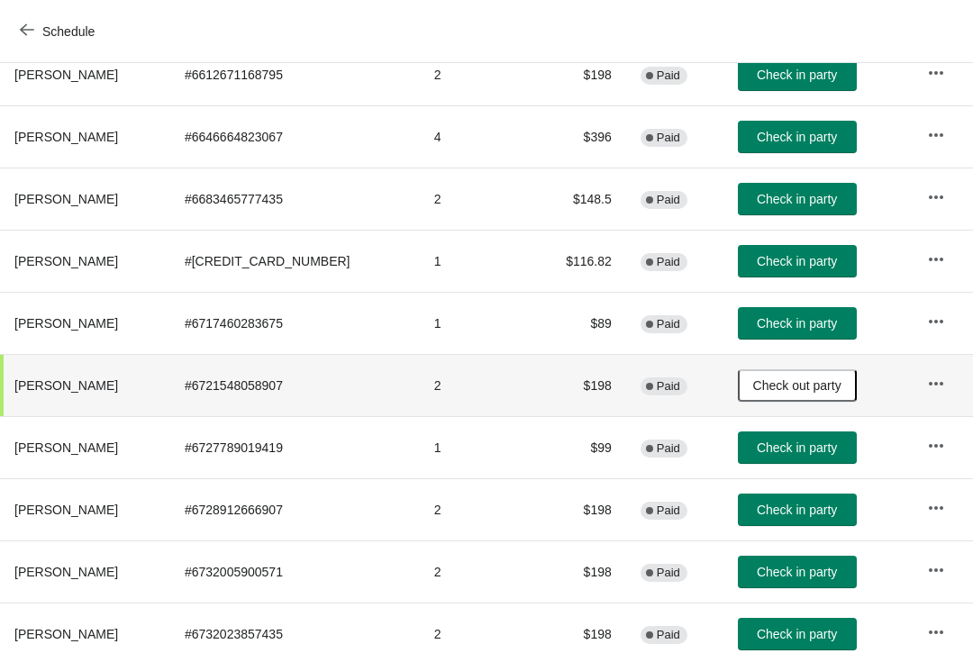 The width and height of the screenshot is (973, 662). Describe the element at coordinates (68, 32) in the screenshot. I see `span: Schedule` at that location.